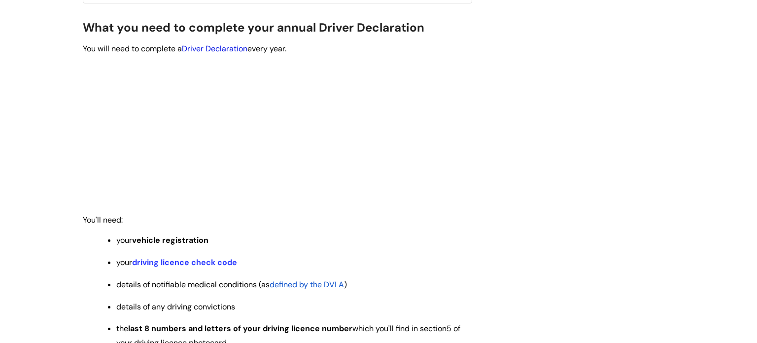 Image resolution: width=757 pixels, height=343 pixels. I want to click on span: details of notifiable medical conditions (as, so click(193, 284).